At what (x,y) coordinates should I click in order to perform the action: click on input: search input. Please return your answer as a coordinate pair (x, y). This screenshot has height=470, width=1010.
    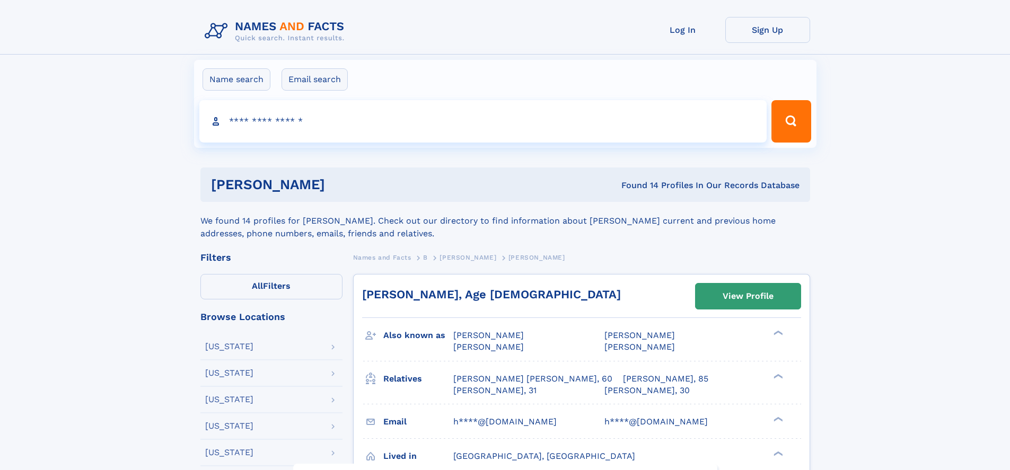
    Looking at the image, I should click on (483, 121).